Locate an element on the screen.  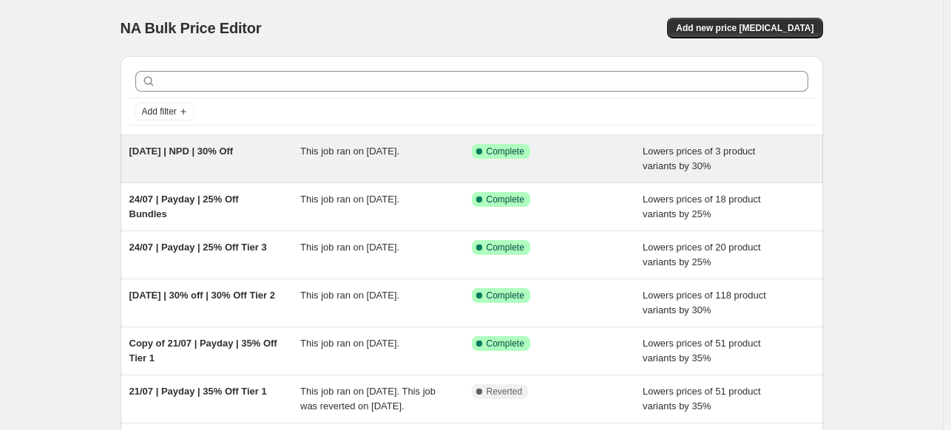
span: Lowers prices of 3 product variants by 30% is located at coordinates (699, 158).